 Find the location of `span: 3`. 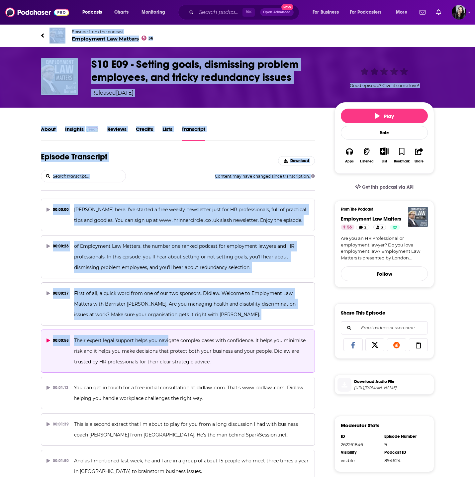

span: 3 is located at coordinates (382, 227).